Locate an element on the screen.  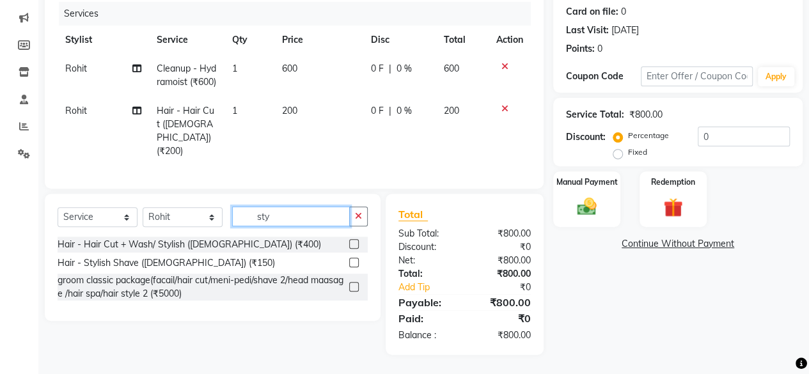
th: Service is located at coordinates (186, 40).